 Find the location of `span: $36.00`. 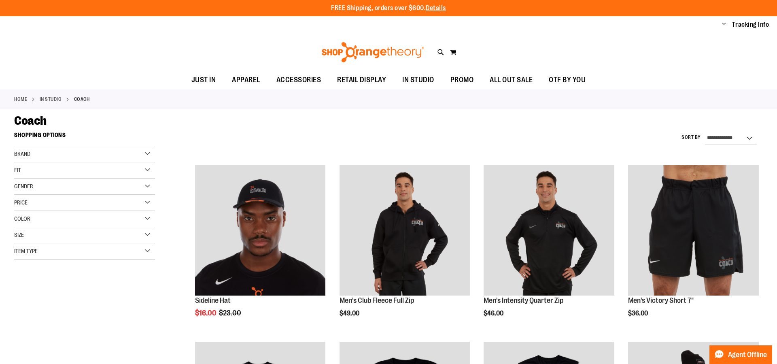

span: $36.00 is located at coordinates (639, 313).